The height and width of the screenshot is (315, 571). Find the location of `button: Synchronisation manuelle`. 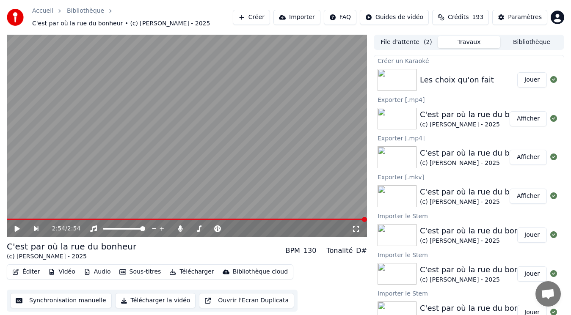

button: Synchronisation manuelle is located at coordinates (61, 301).